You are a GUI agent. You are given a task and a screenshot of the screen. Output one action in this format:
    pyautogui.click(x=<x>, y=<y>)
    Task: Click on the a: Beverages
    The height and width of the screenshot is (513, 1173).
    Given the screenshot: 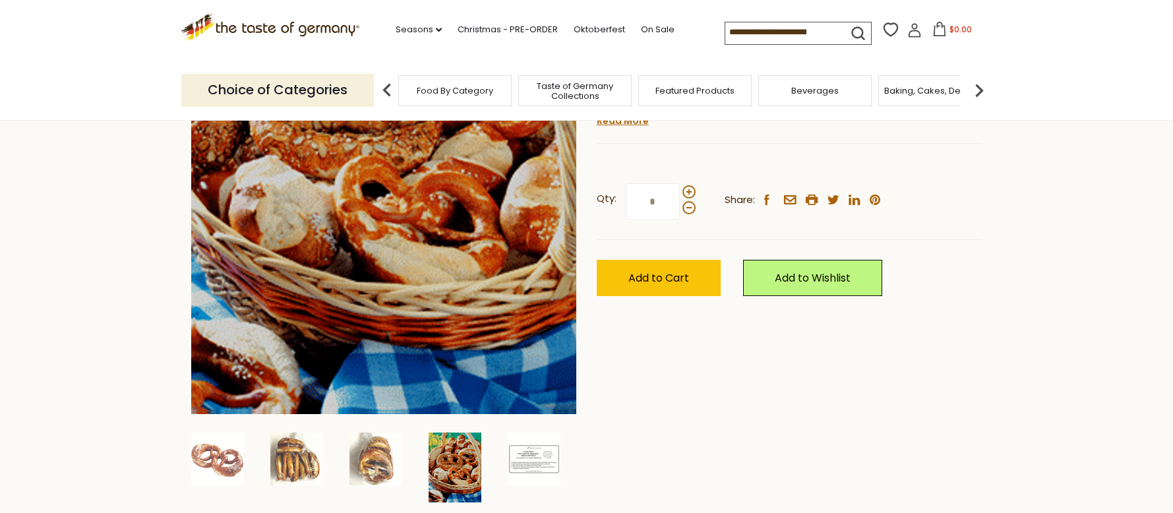 What is the action you would take?
    pyautogui.click(x=815, y=90)
    